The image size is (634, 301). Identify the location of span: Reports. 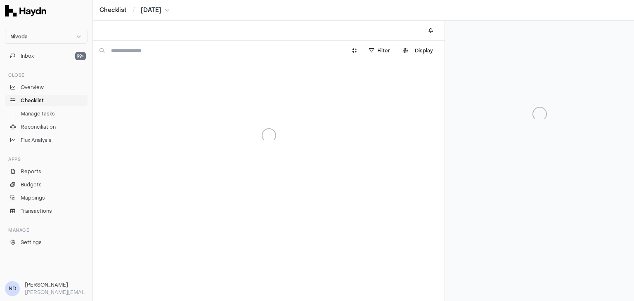
(31, 172).